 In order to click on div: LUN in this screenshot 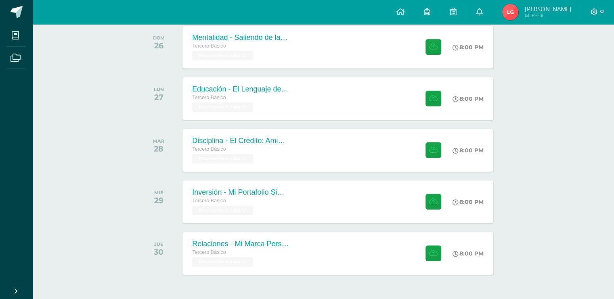, I will do `click(159, 90)`.